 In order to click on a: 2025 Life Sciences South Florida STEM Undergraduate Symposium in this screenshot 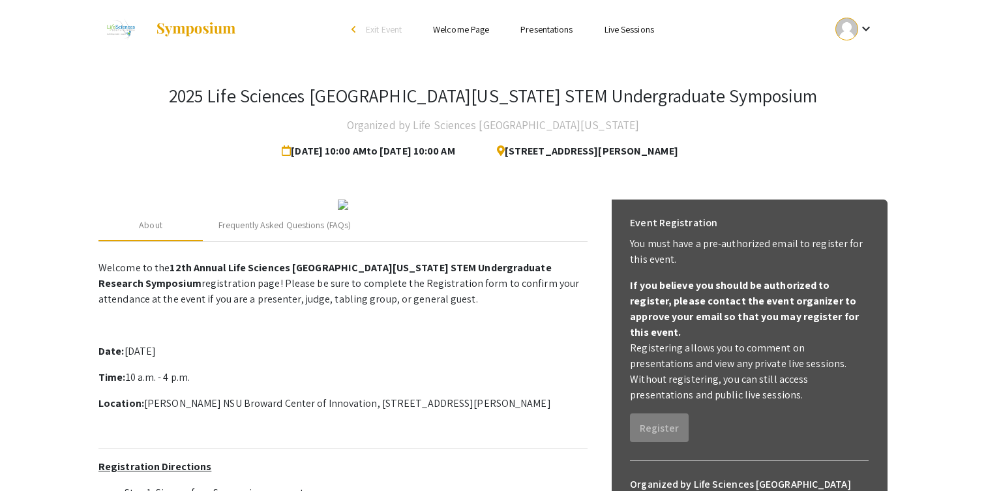, I will do `click(168, 29)`.